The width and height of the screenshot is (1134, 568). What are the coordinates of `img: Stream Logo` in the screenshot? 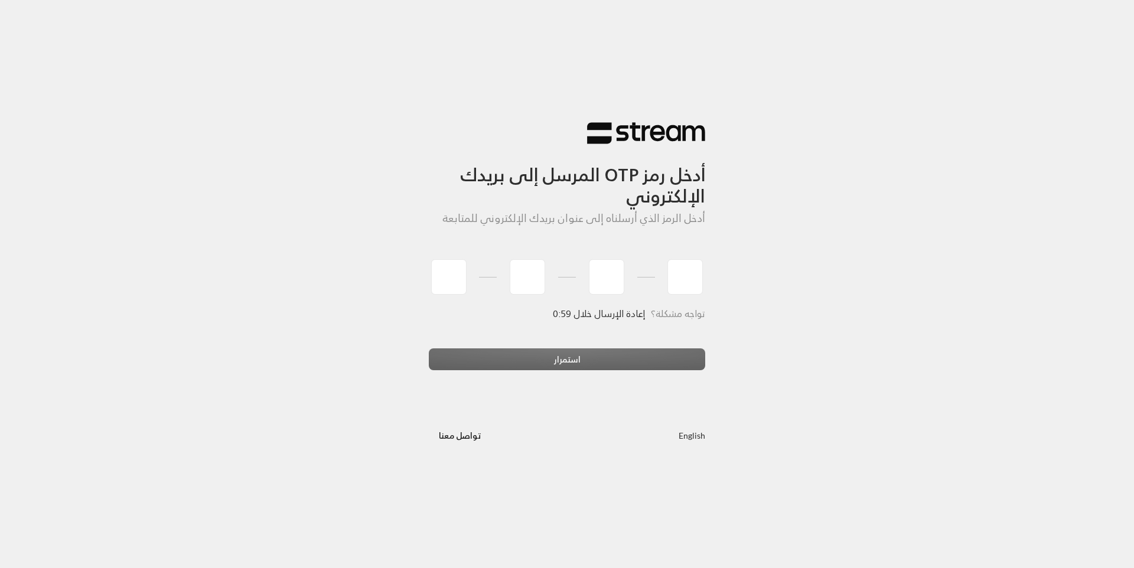 It's located at (646, 133).